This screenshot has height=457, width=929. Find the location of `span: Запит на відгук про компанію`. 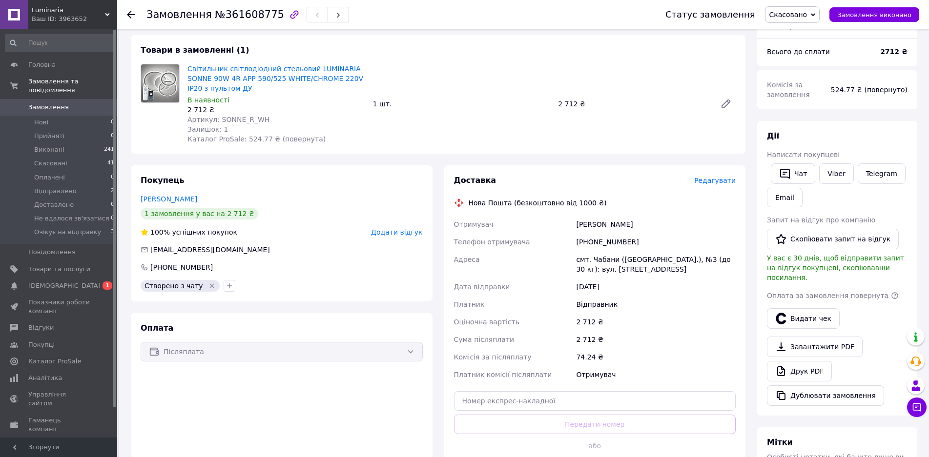

span: Запит на відгук про компанію is located at coordinates (821, 220).